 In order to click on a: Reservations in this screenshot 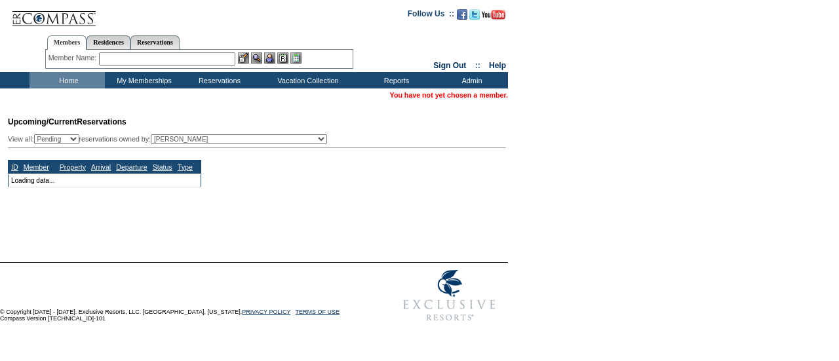, I will do `click(155, 42)`.